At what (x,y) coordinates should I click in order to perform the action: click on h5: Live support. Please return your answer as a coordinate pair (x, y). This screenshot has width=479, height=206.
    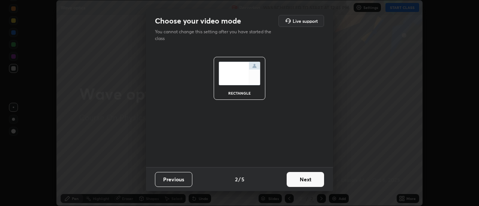
    Looking at the image, I should click on (305, 21).